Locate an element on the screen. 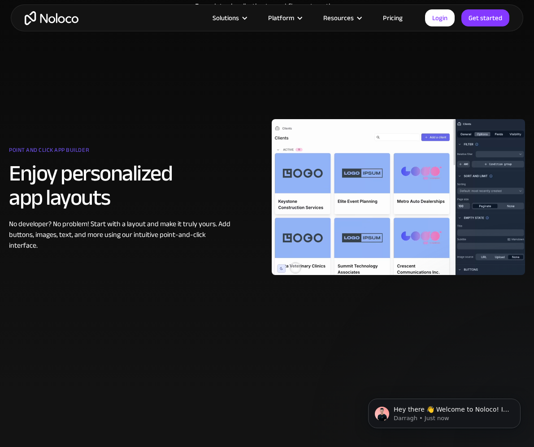 Image resolution: width=534 pixels, height=447 pixels. h2: Enjoy personalized app layouts is located at coordinates (122, 186).